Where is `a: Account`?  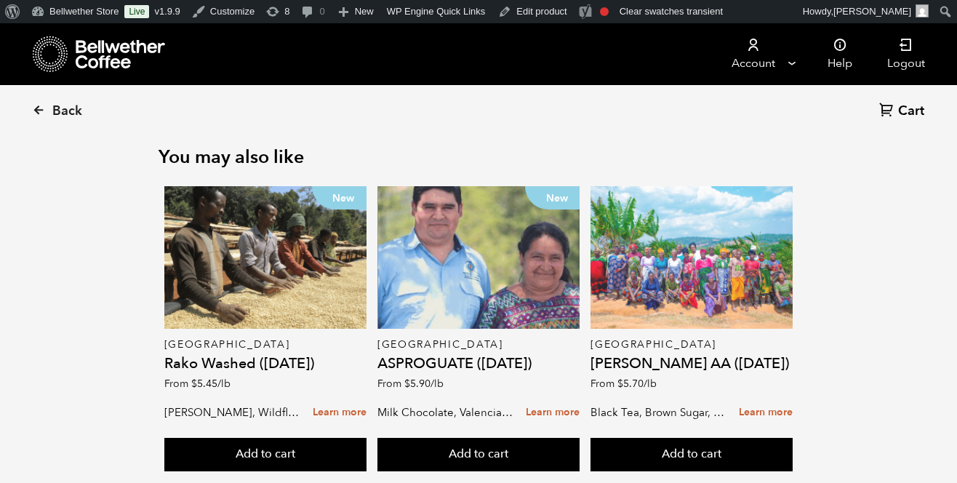 a: Account is located at coordinates (753, 54).